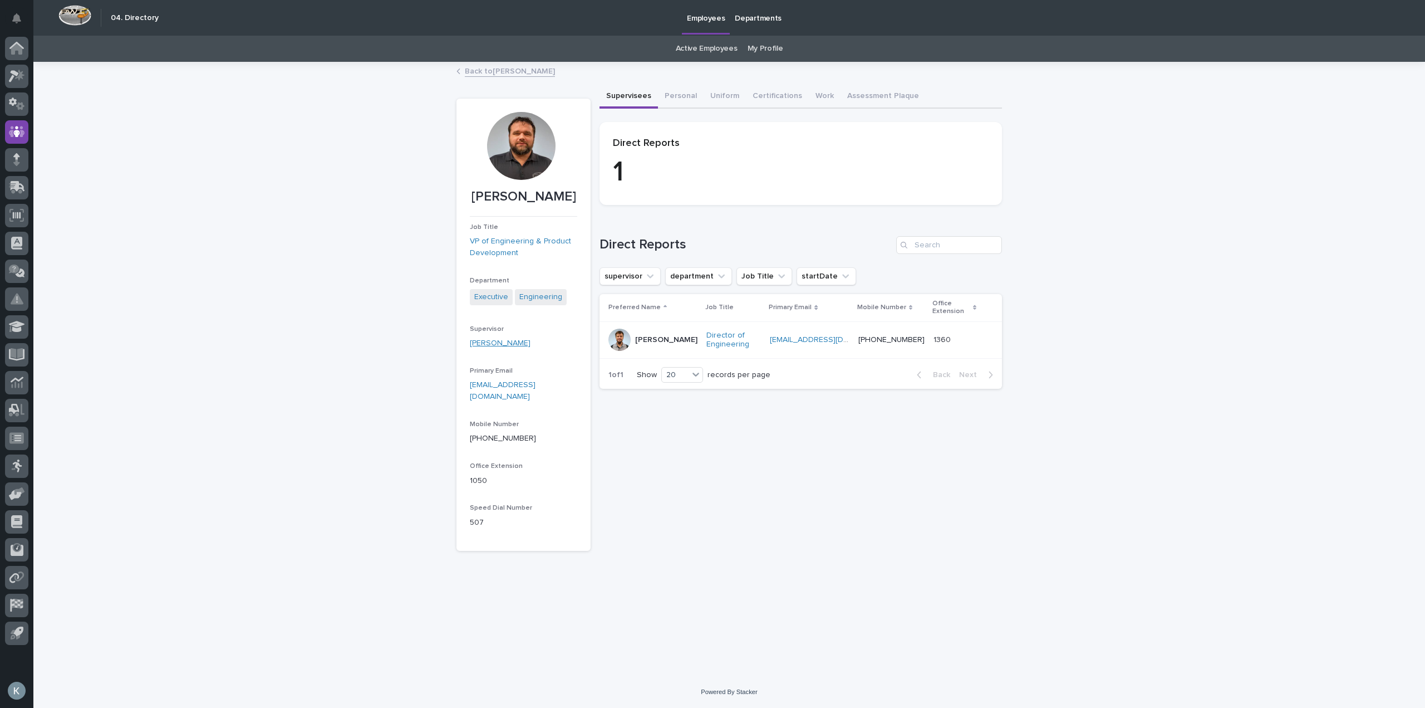 Image resolution: width=1425 pixels, height=708 pixels. What do you see at coordinates (491, 371) in the screenshot?
I see `span: Primary Email` at bounding box center [491, 371].